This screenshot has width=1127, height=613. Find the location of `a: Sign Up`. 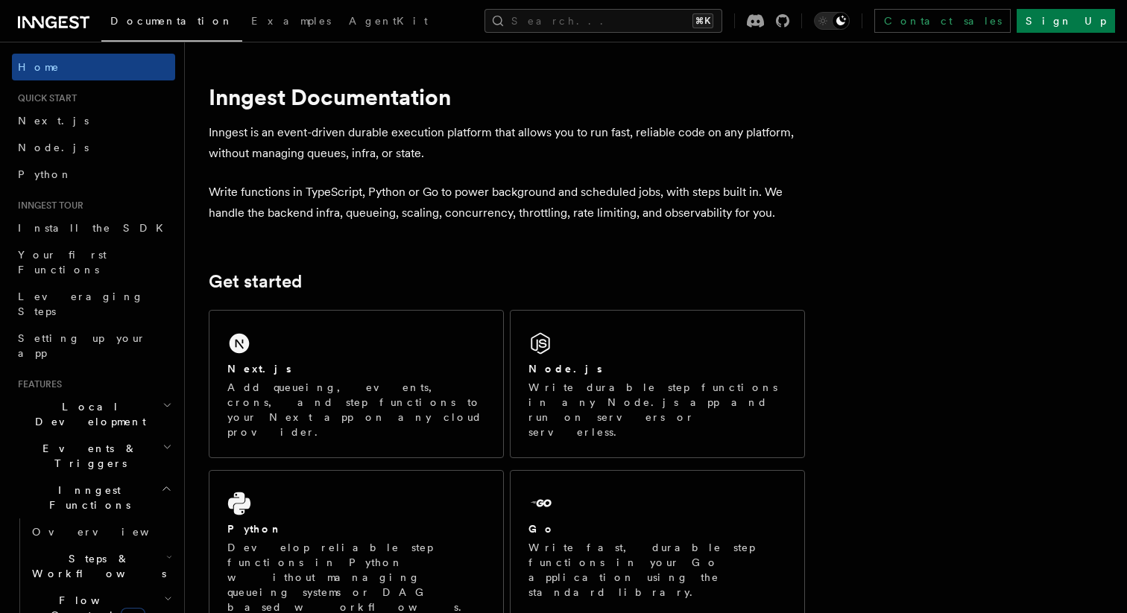

a: Sign Up is located at coordinates (1066, 21).